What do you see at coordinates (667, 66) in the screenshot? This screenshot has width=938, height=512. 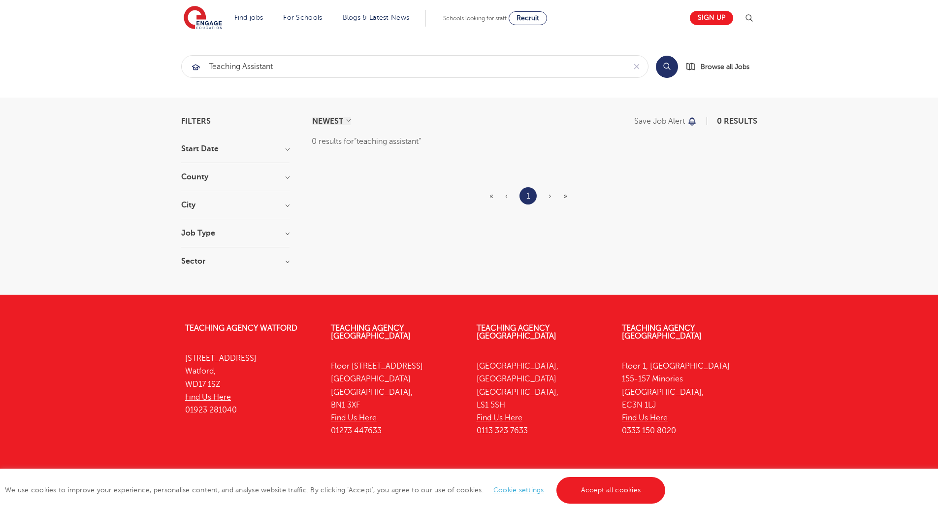 I see `button: Search` at bounding box center [667, 66].